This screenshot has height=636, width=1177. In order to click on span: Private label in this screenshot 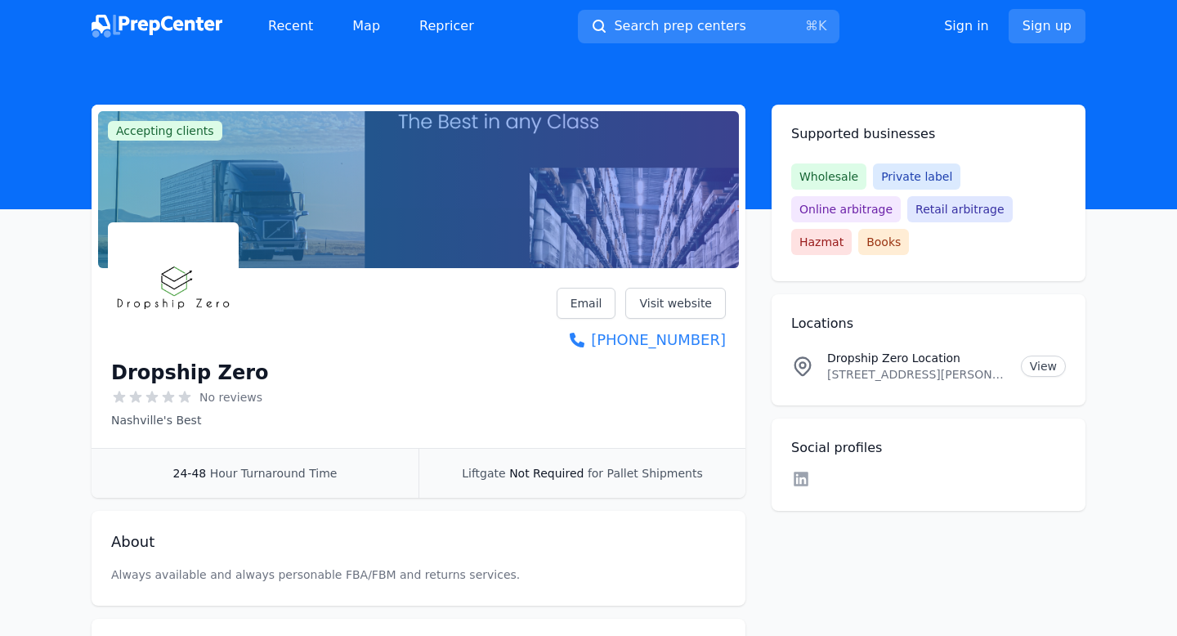, I will do `click(916, 177)`.